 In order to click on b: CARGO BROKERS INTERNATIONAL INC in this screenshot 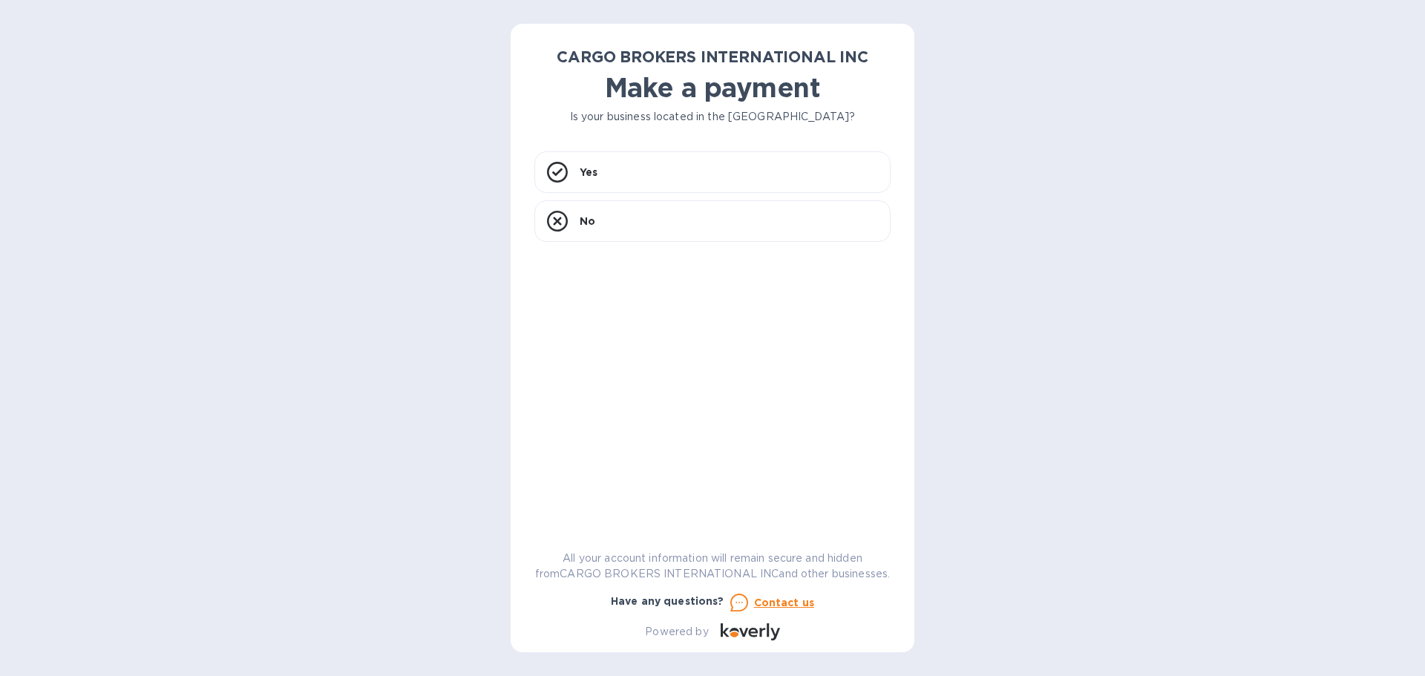, I will do `click(713, 56)`.